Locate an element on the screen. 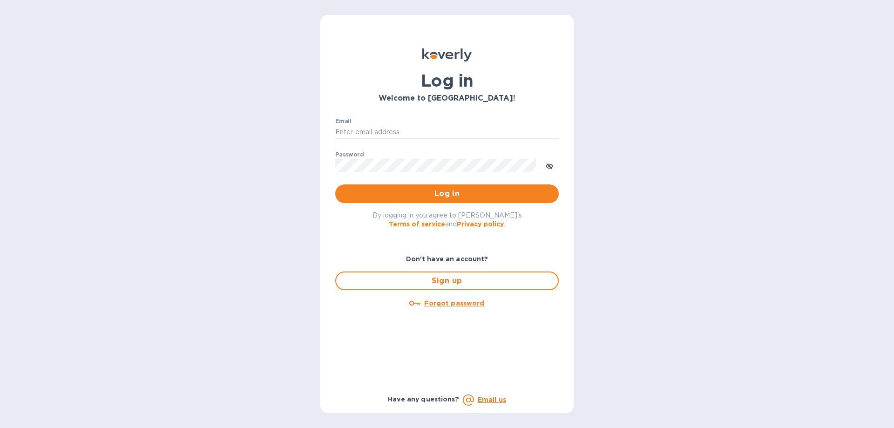  b: Terms of service is located at coordinates (417, 224).